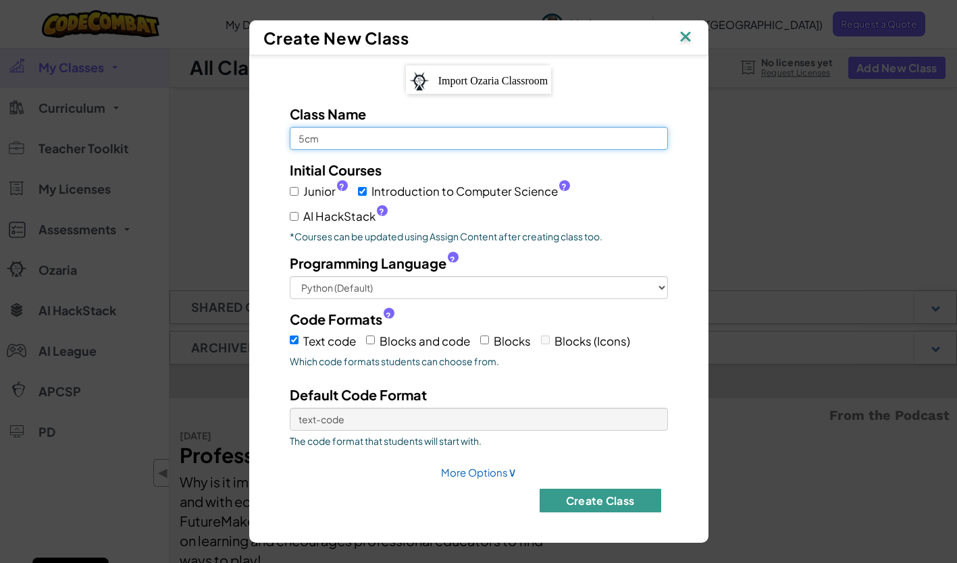 This screenshot has height=563, width=957. I want to click on span: Create New Class, so click(336, 38).